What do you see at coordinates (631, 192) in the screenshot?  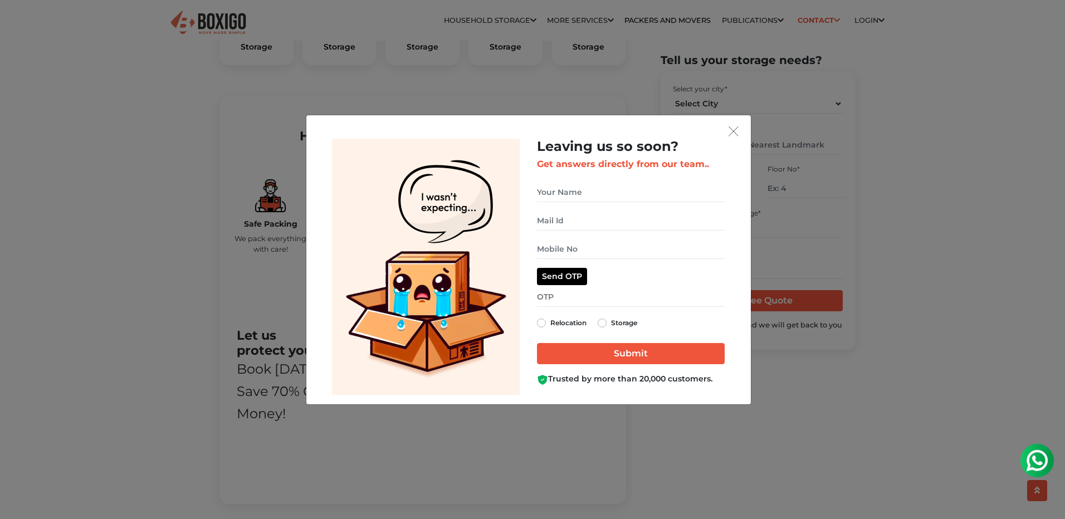 I see `input: Your Name` at bounding box center [631, 192].